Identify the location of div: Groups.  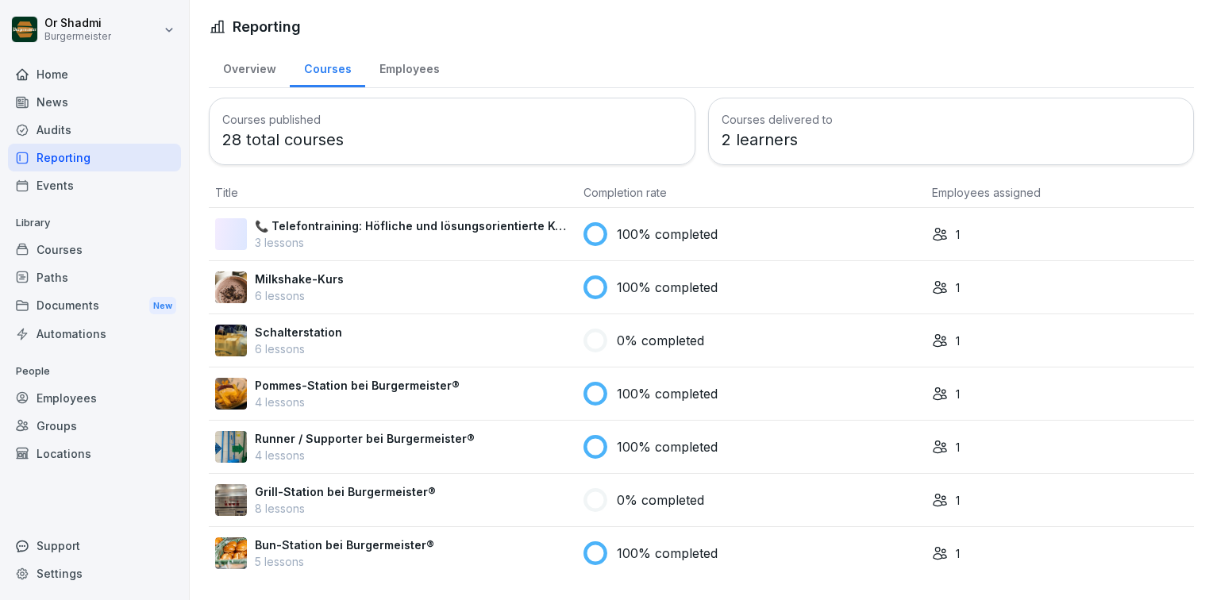
(95, 426).